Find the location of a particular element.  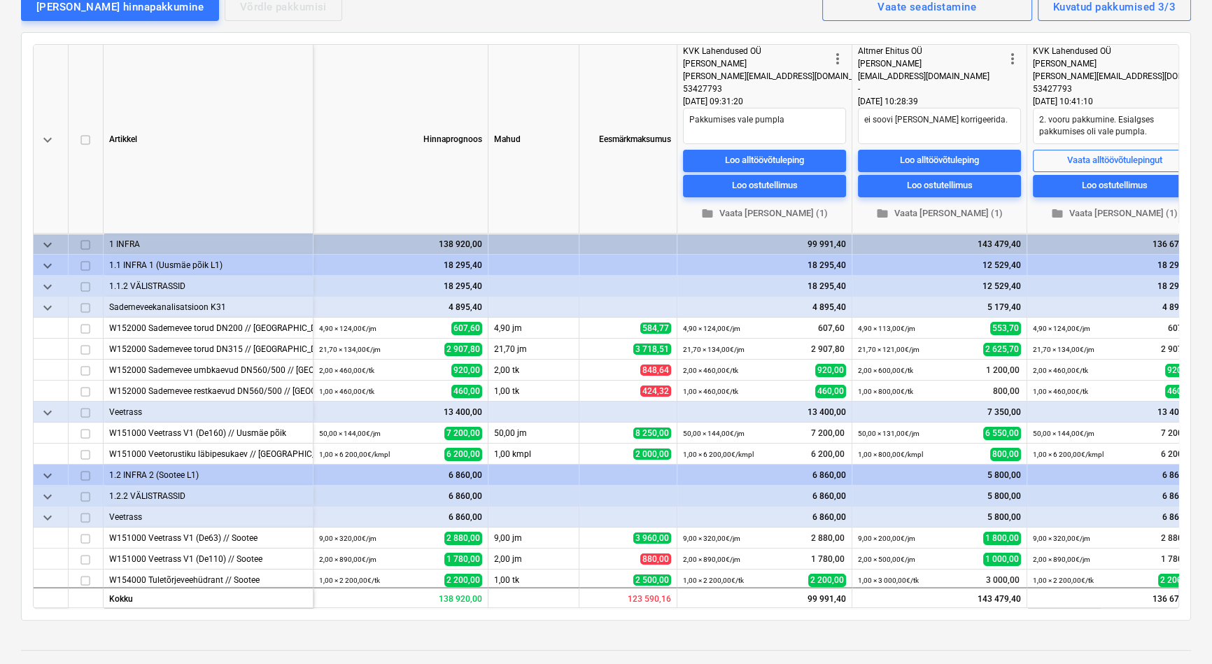

div: 99 991,40 is located at coordinates (764, 244).